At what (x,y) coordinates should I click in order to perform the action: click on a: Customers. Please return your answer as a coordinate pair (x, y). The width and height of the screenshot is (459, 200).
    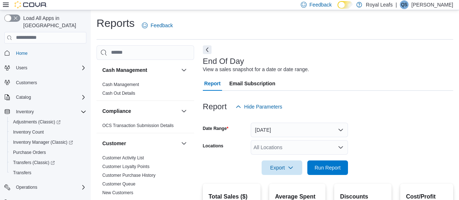
    Looking at the image, I should click on (26, 83).